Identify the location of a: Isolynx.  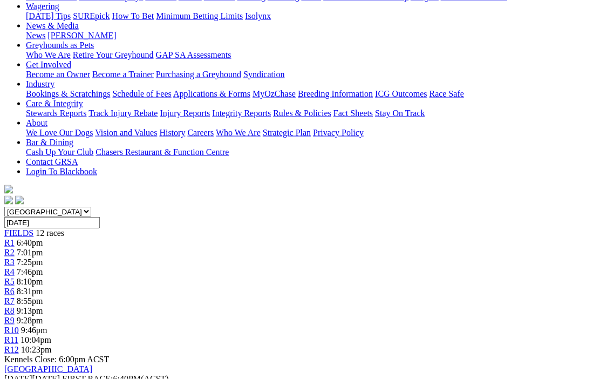
(258, 16).